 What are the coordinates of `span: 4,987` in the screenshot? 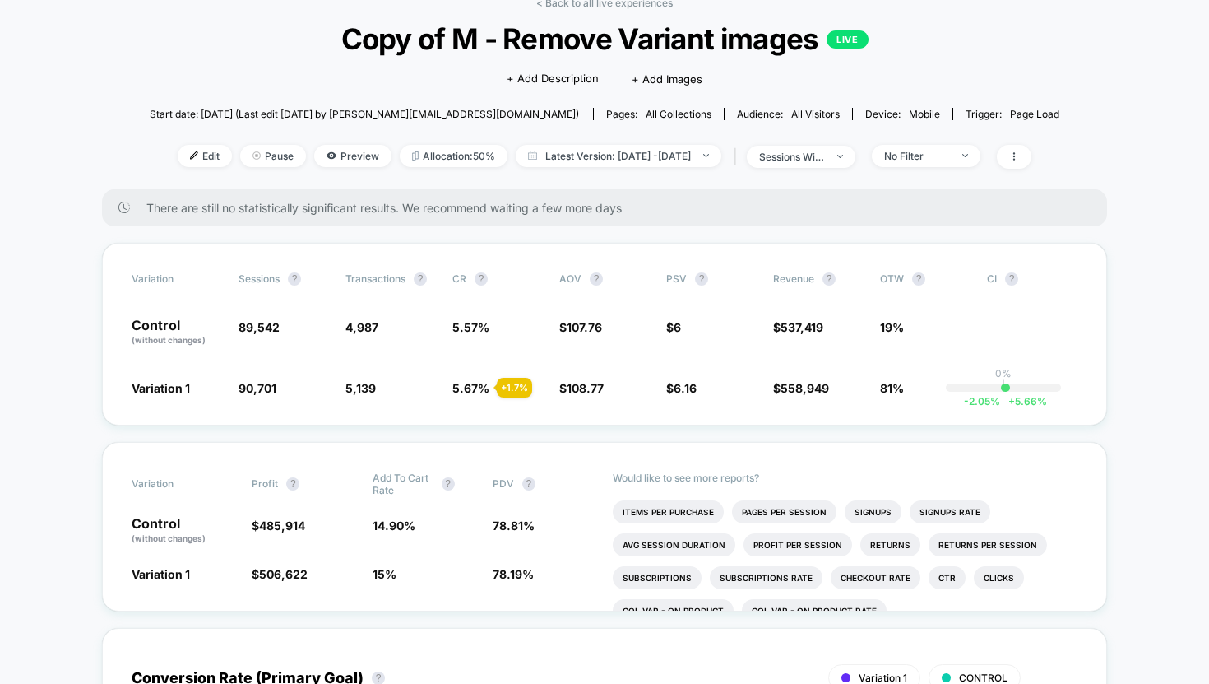 It's located at (362, 327).